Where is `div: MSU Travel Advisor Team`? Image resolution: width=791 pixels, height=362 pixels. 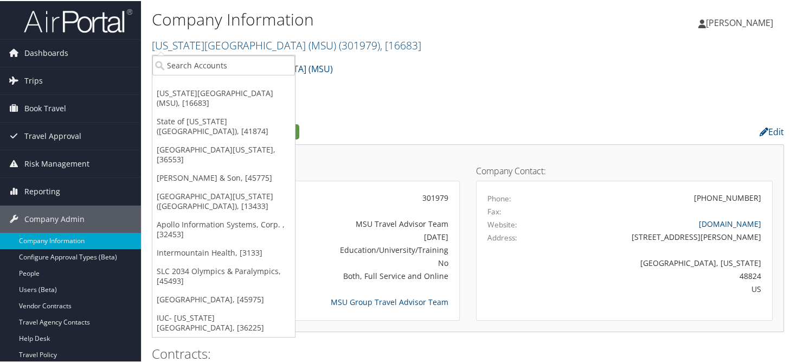
div: MSU Travel Advisor Team is located at coordinates (359, 222).